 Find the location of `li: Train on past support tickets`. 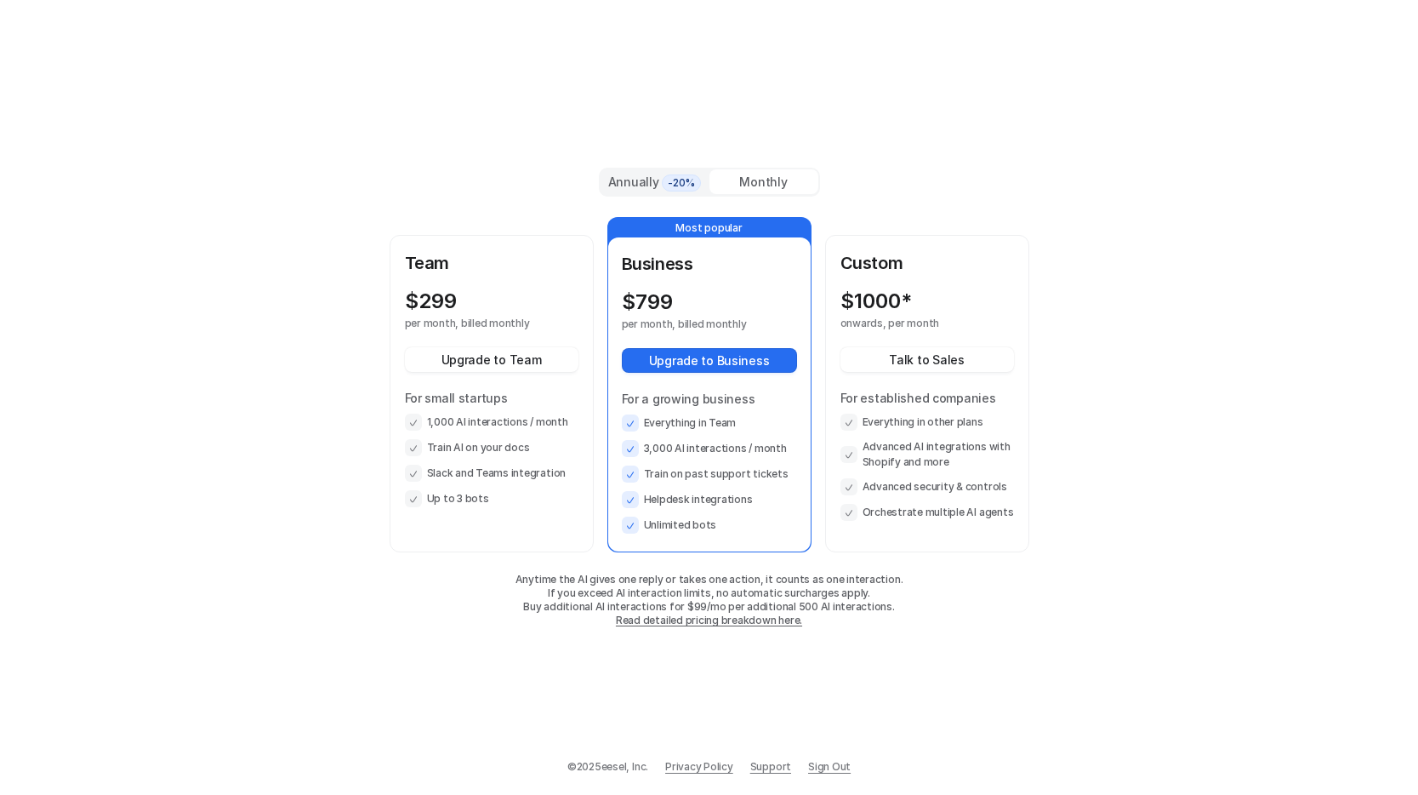

li: Train on past support tickets is located at coordinates (710, 474).